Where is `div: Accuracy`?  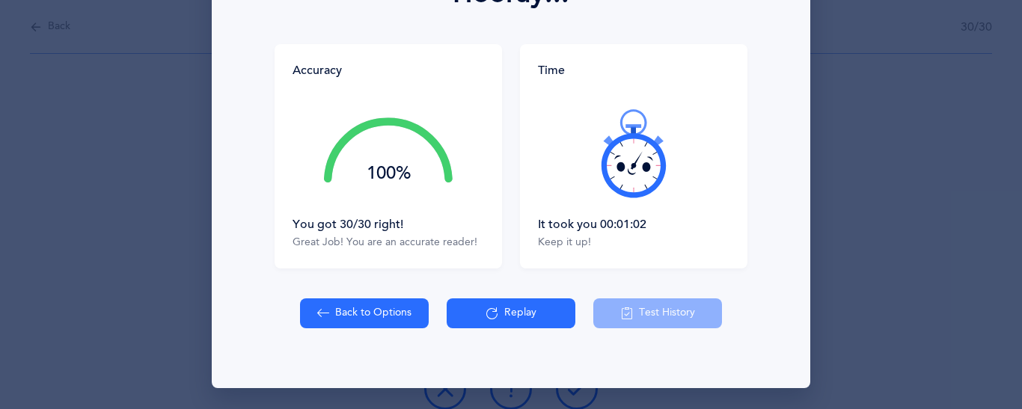
div: Accuracy is located at coordinates (317, 70).